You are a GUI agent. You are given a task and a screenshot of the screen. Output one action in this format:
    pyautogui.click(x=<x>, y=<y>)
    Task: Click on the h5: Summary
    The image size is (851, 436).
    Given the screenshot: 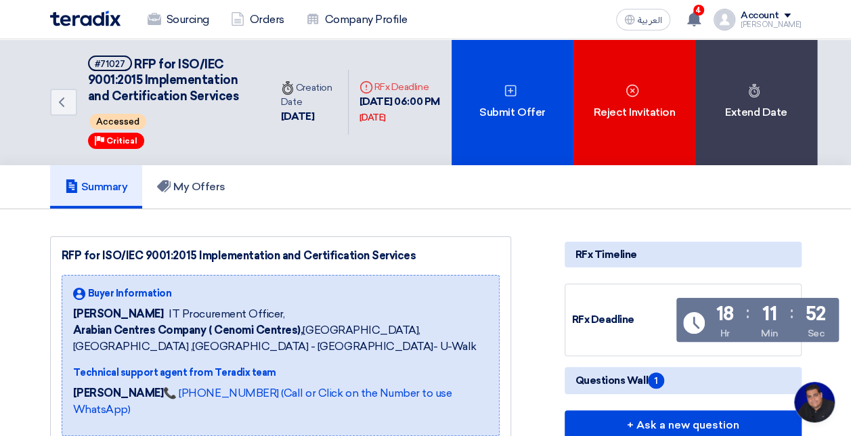 What is the action you would take?
    pyautogui.click(x=96, y=187)
    